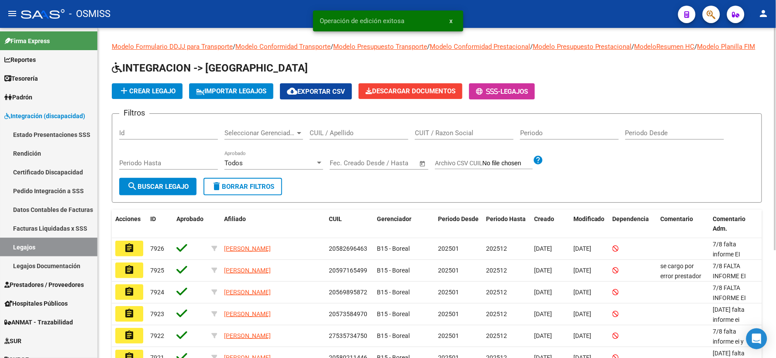  I want to click on mat-icon: delete, so click(217, 186).